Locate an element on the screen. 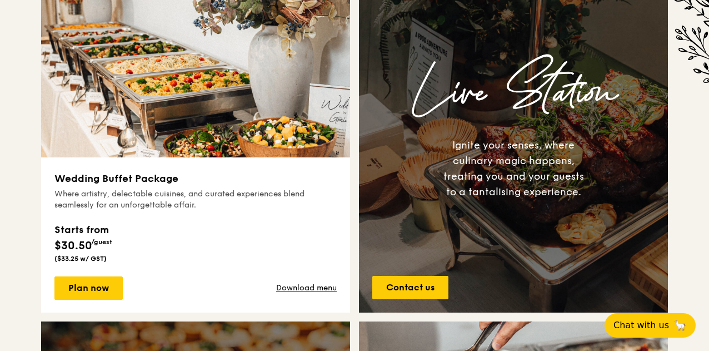 Image resolution: width=709 pixels, height=351 pixels. span: Chat with us is located at coordinates (642, 325).